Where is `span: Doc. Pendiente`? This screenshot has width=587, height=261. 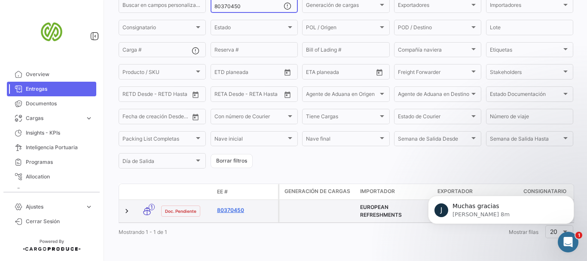
span: Doc. Pendiente is located at coordinates (180, 211).